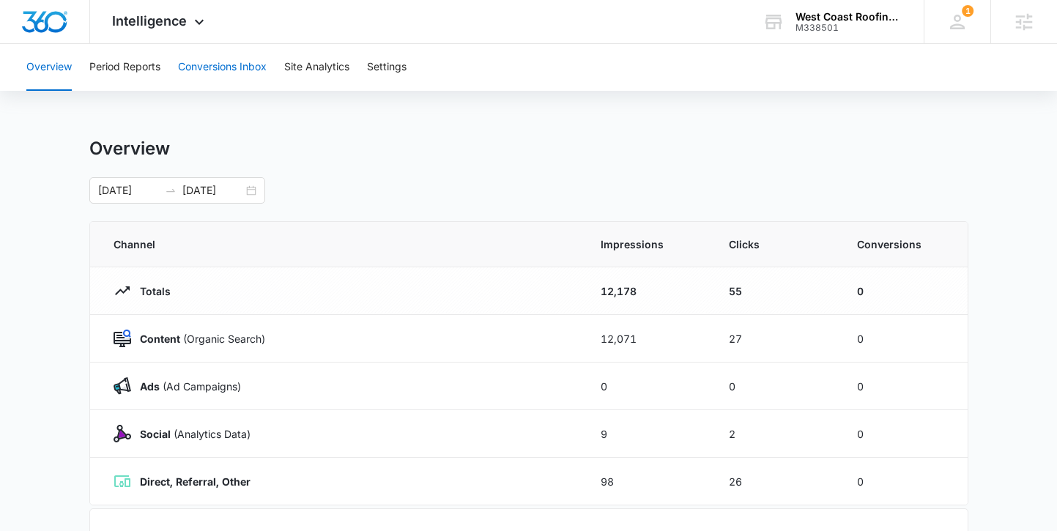  I want to click on span: Intelligence, so click(149, 21).